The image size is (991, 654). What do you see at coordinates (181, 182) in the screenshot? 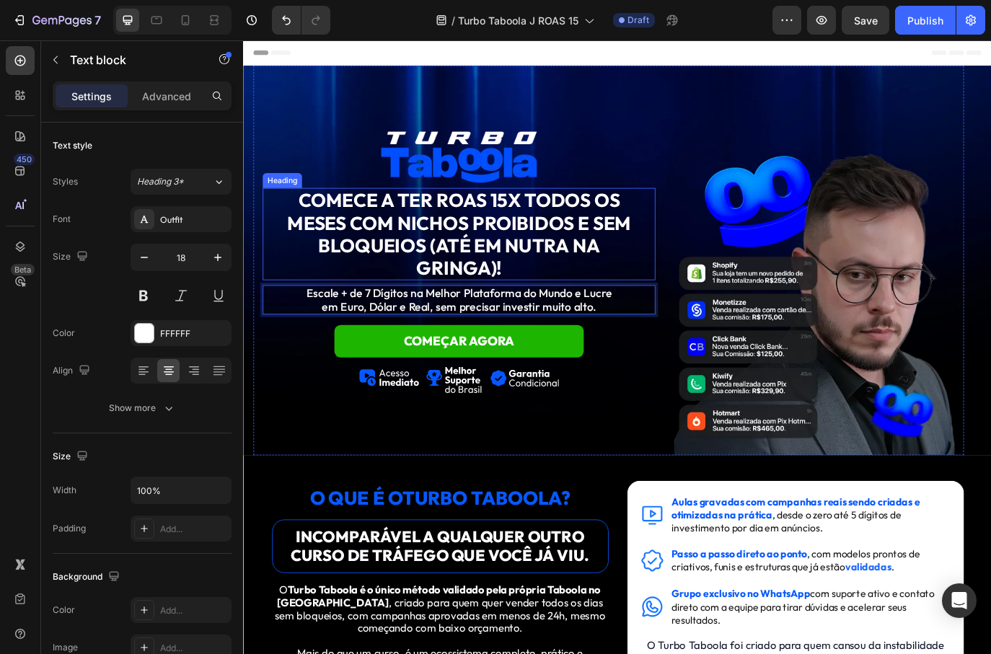
I see `button: Heading 3*` at bounding box center [181, 182].